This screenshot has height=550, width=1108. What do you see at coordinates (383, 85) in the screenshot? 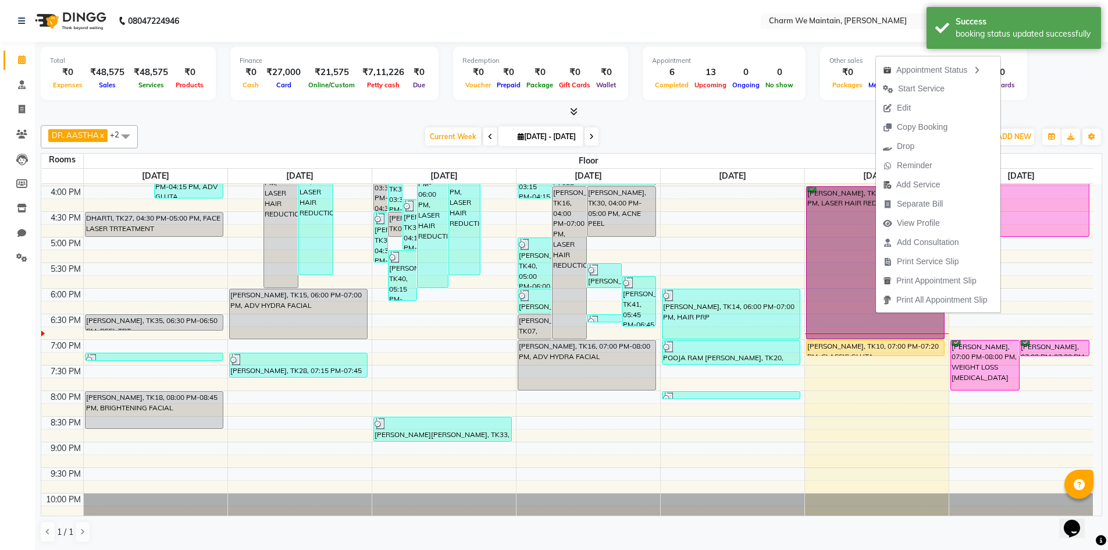
I see `span: Petty cash` at bounding box center [383, 85].